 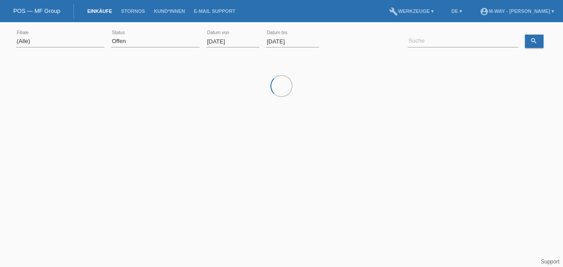 I want to click on a: POS — MF Group, so click(x=37, y=11).